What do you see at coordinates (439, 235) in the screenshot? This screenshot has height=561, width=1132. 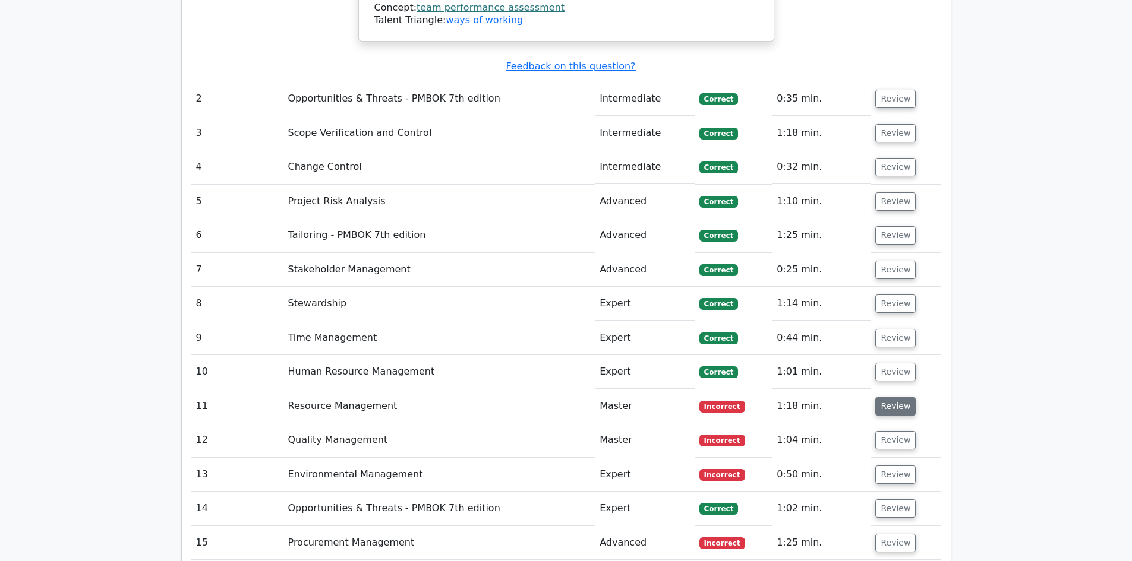 I see `td: Tailoring - PMBOK 7th edition` at bounding box center [439, 235].